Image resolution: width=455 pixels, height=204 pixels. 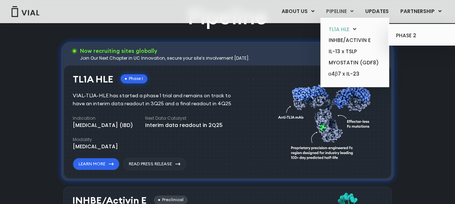 What do you see at coordinates (154, 164) in the screenshot?
I see `a: Read Press Release` at bounding box center [154, 164].